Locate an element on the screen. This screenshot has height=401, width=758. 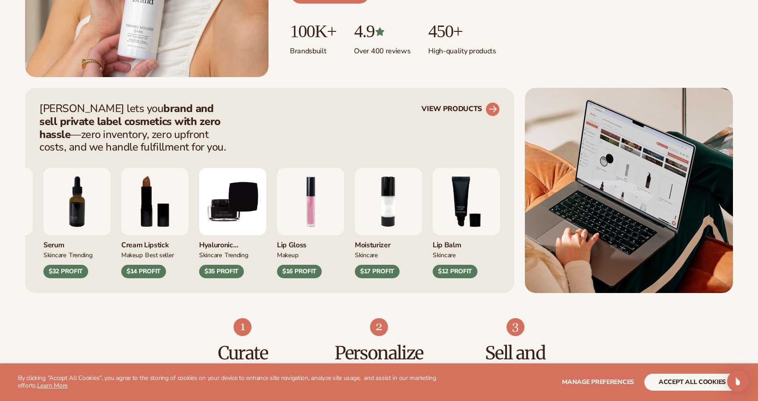
div: Lip Gloss is located at coordinates (311, 242).